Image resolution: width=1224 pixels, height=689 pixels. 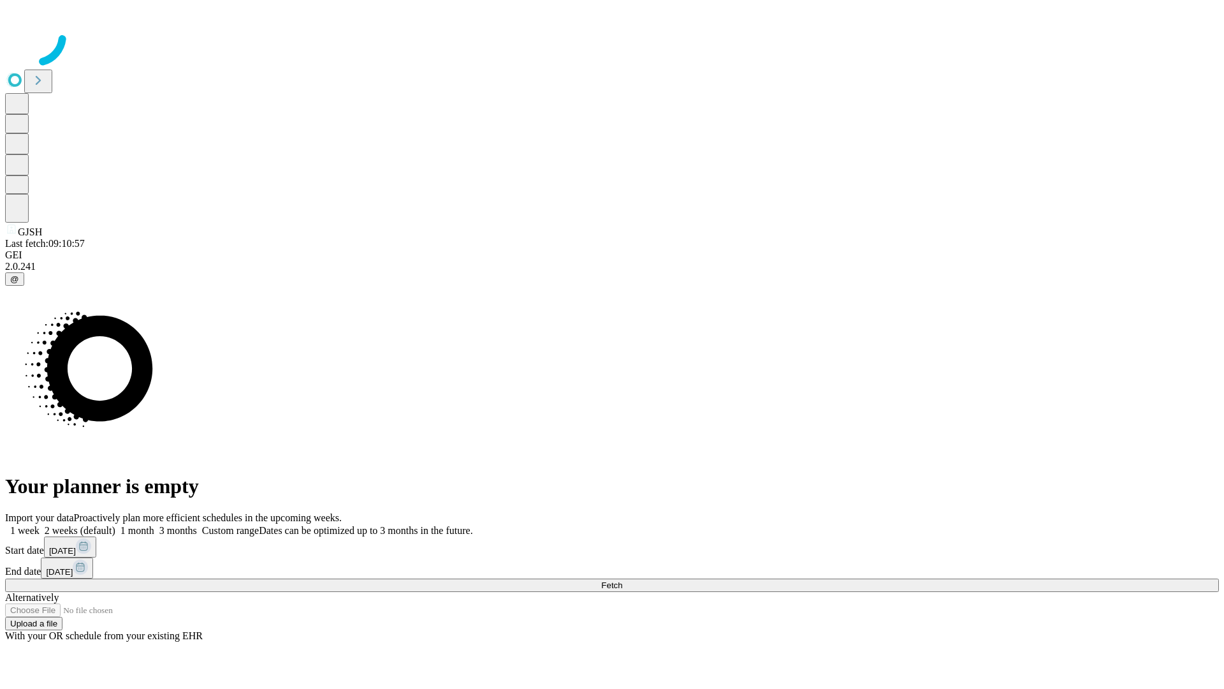 I want to click on span: 2 weeks (default), so click(x=80, y=530).